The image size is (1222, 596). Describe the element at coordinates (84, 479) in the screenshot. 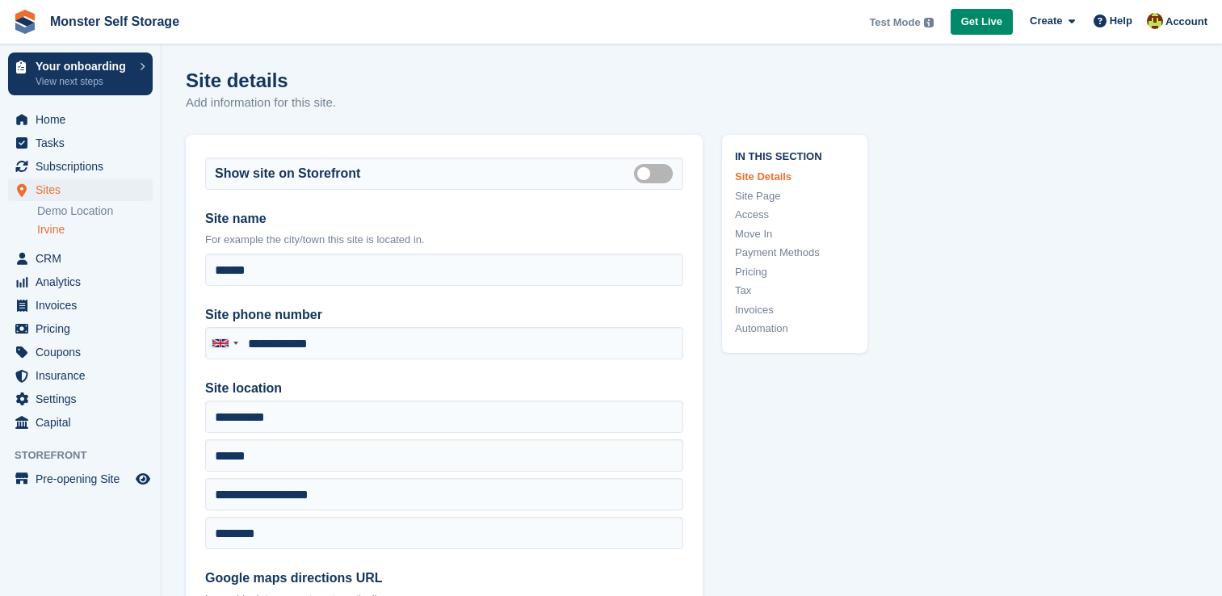

I see `span: Pre-opening Site` at that location.